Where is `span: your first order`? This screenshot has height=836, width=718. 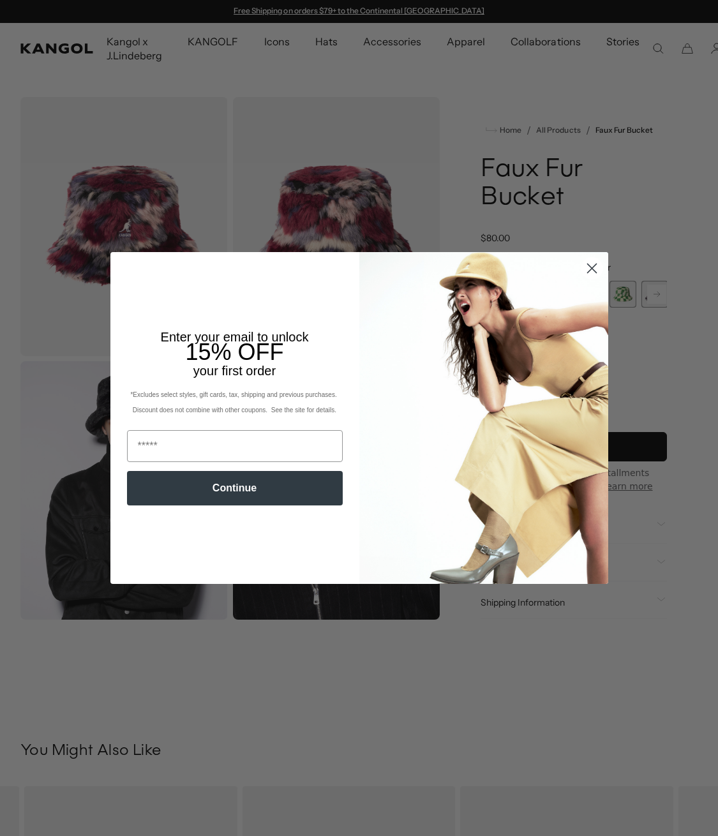 span: your first order is located at coordinates (234, 371).